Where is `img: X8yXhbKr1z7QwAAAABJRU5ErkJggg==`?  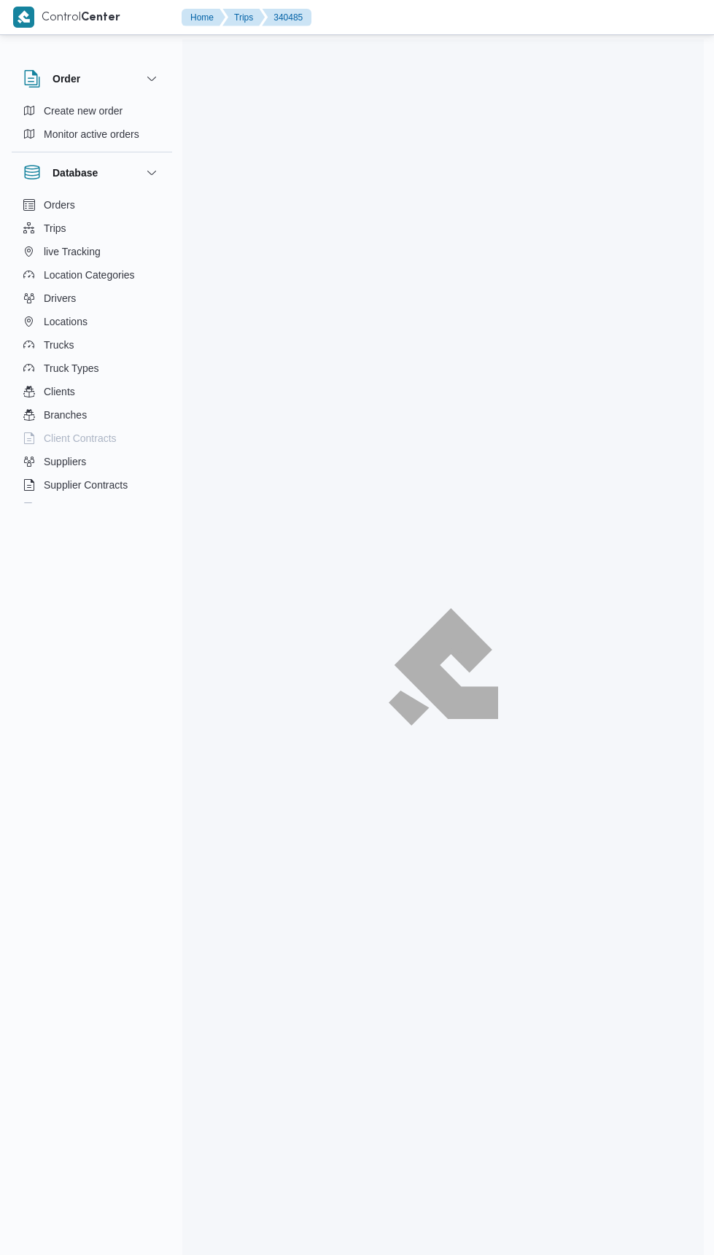 img: X8yXhbKr1z7QwAAAABJRU5ErkJggg== is located at coordinates (23, 17).